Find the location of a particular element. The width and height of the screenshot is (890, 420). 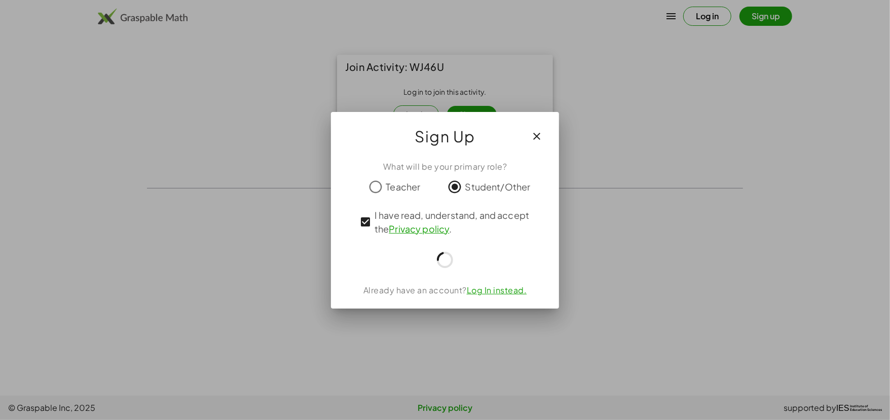

a: Log In instead. is located at coordinates (497, 290).